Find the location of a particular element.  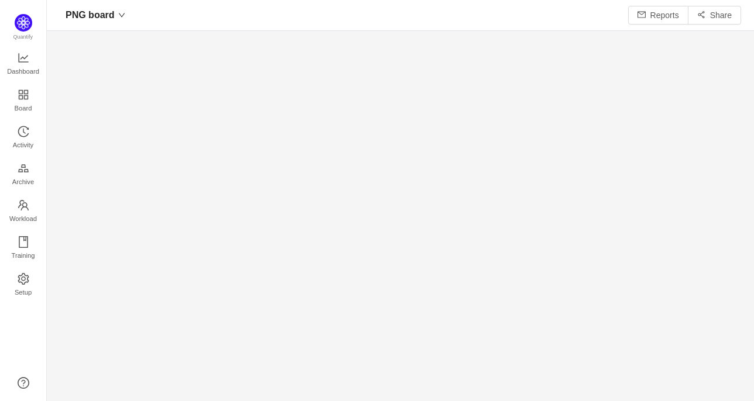

span: PNG board is located at coordinates (90, 15).